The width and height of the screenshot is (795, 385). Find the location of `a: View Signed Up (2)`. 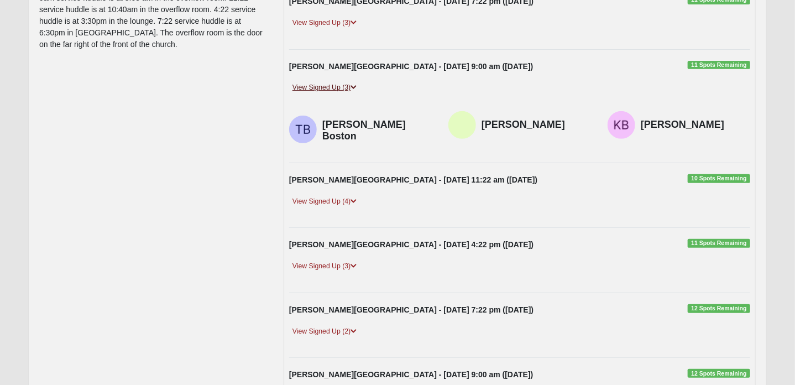

a: View Signed Up (2) is located at coordinates (325, 331).